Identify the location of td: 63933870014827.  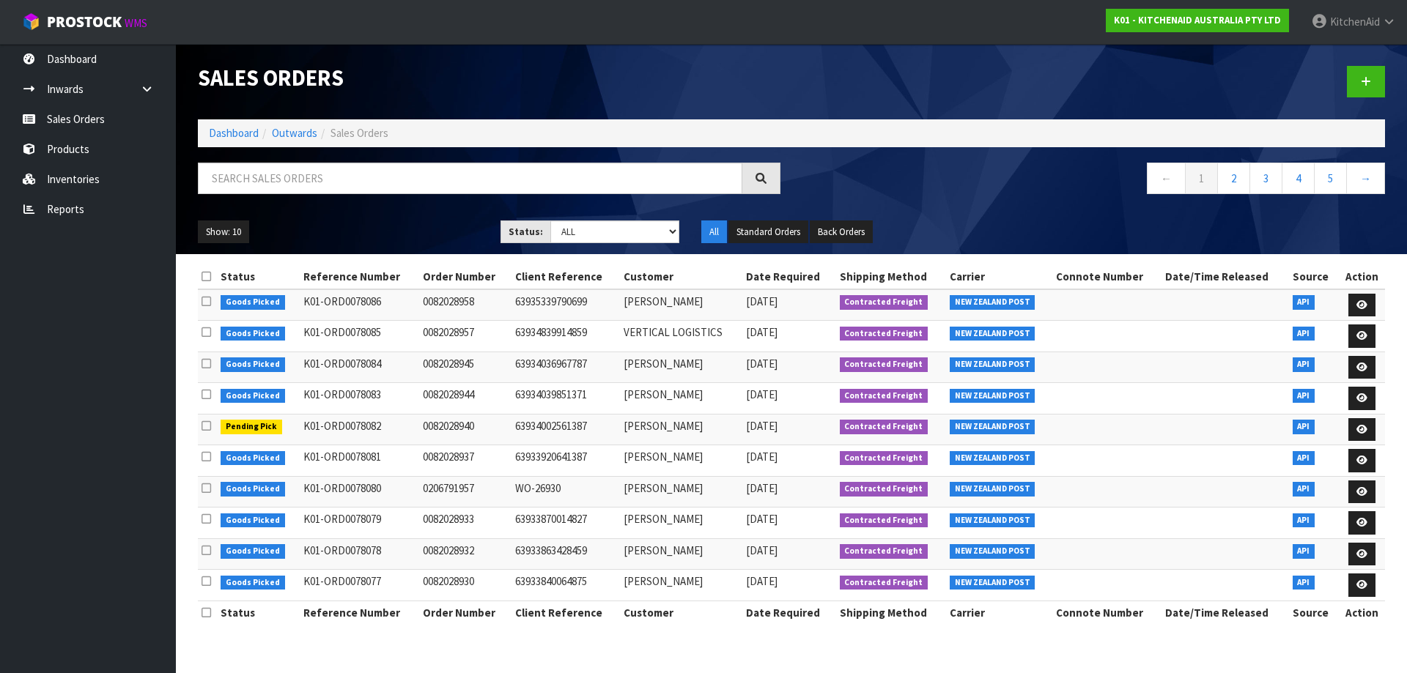
(566, 523).